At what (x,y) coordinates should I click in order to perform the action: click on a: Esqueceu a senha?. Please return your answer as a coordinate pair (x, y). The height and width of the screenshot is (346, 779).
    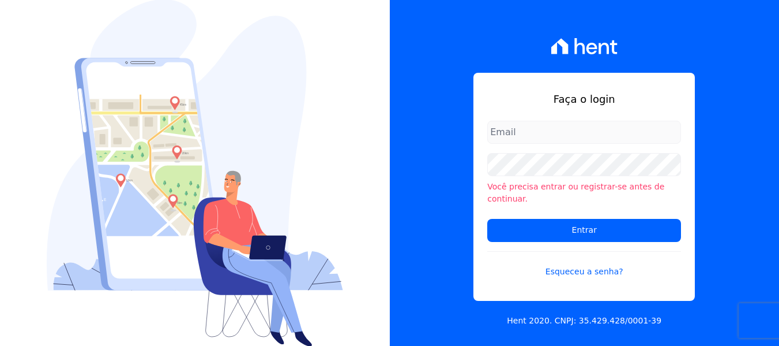
    Looking at the image, I should click on (584, 264).